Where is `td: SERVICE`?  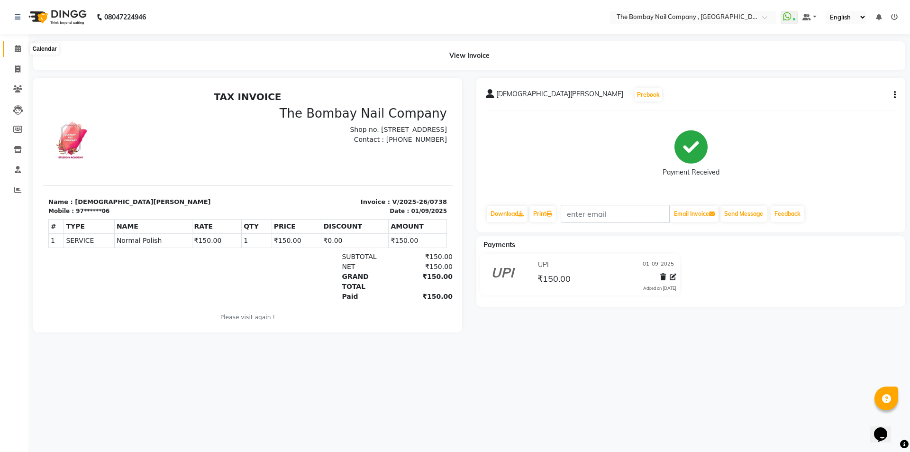
td: SERVICE is located at coordinates (46, 153).